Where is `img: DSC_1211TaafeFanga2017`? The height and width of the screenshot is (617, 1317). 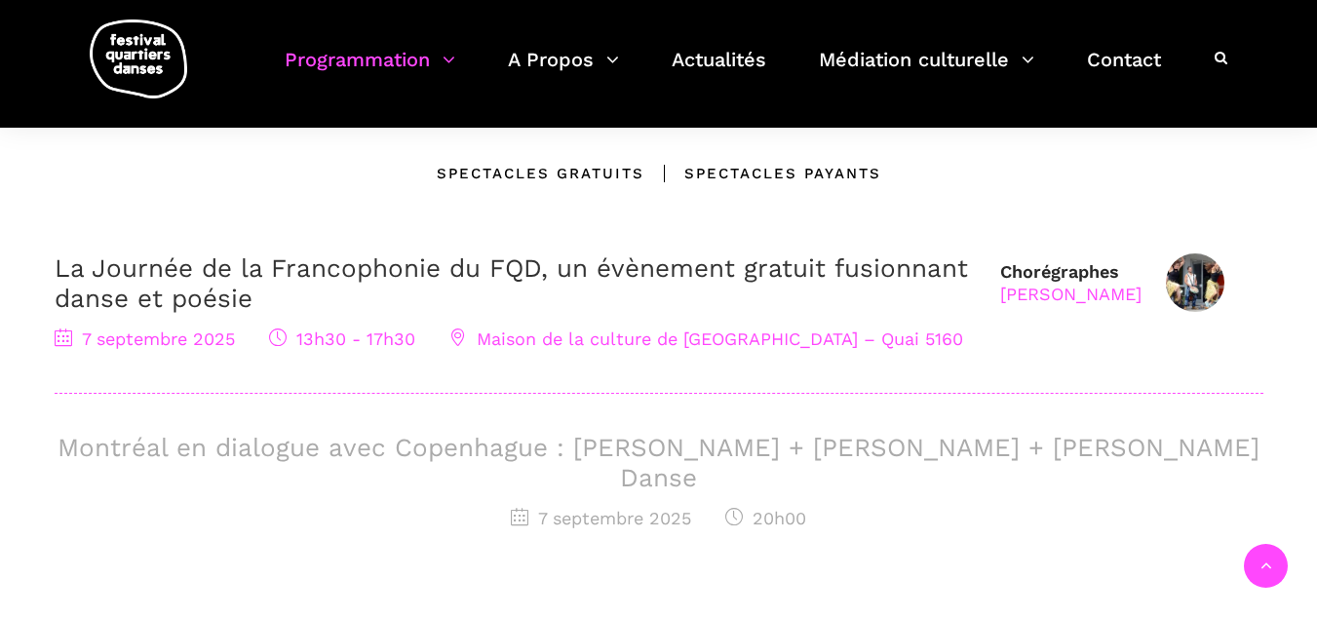
img: DSC_1211TaafeFanga2017 is located at coordinates (1195, 283).